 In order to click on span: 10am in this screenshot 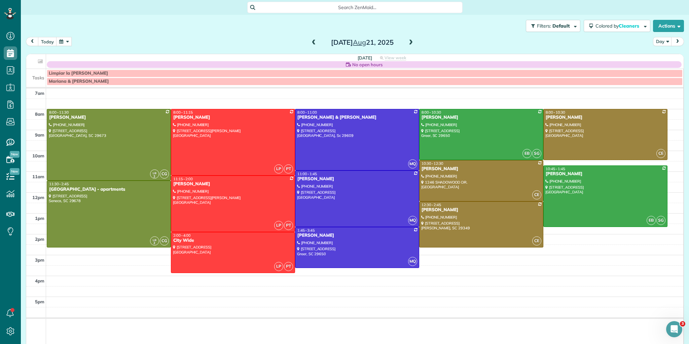, I will do `click(38, 156)`.